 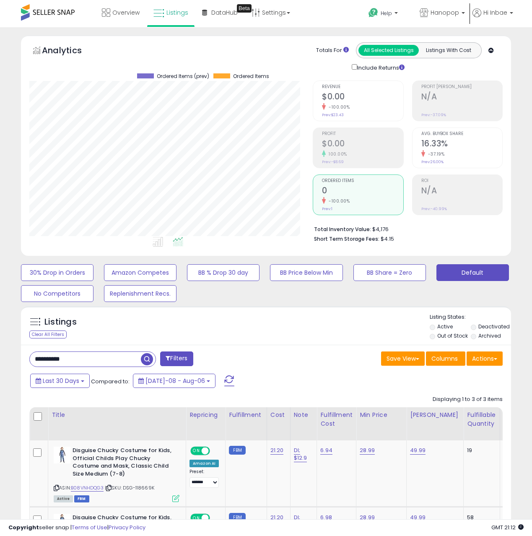 What do you see at coordinates (326, 517) in the screenshot?
I see `a: 6.98` at bounding box center [326, 517].